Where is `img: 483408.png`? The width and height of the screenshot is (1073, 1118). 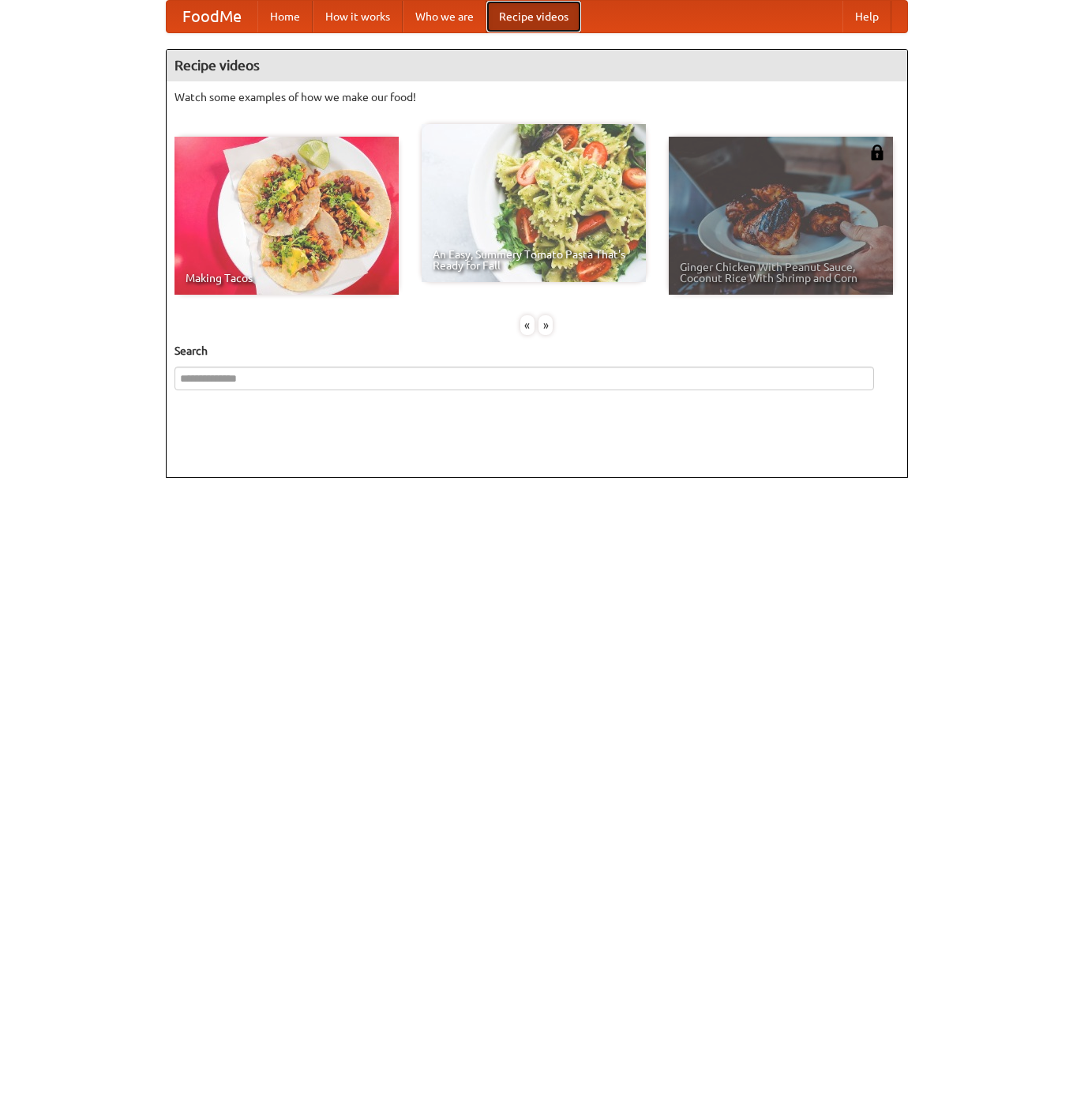 img: 483408.png is located at coordinates (877, 152).